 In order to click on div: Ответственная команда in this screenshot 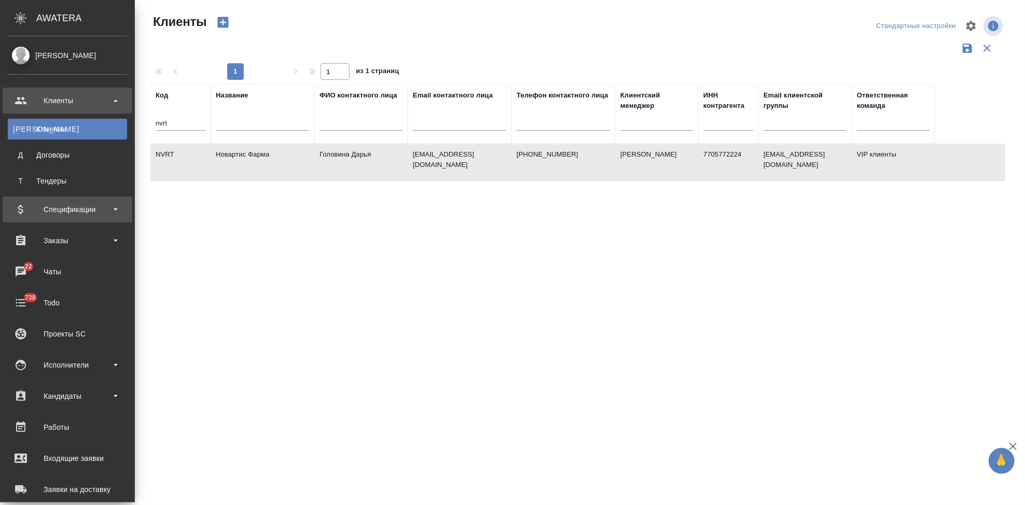, I will do `click(893, 101)`.